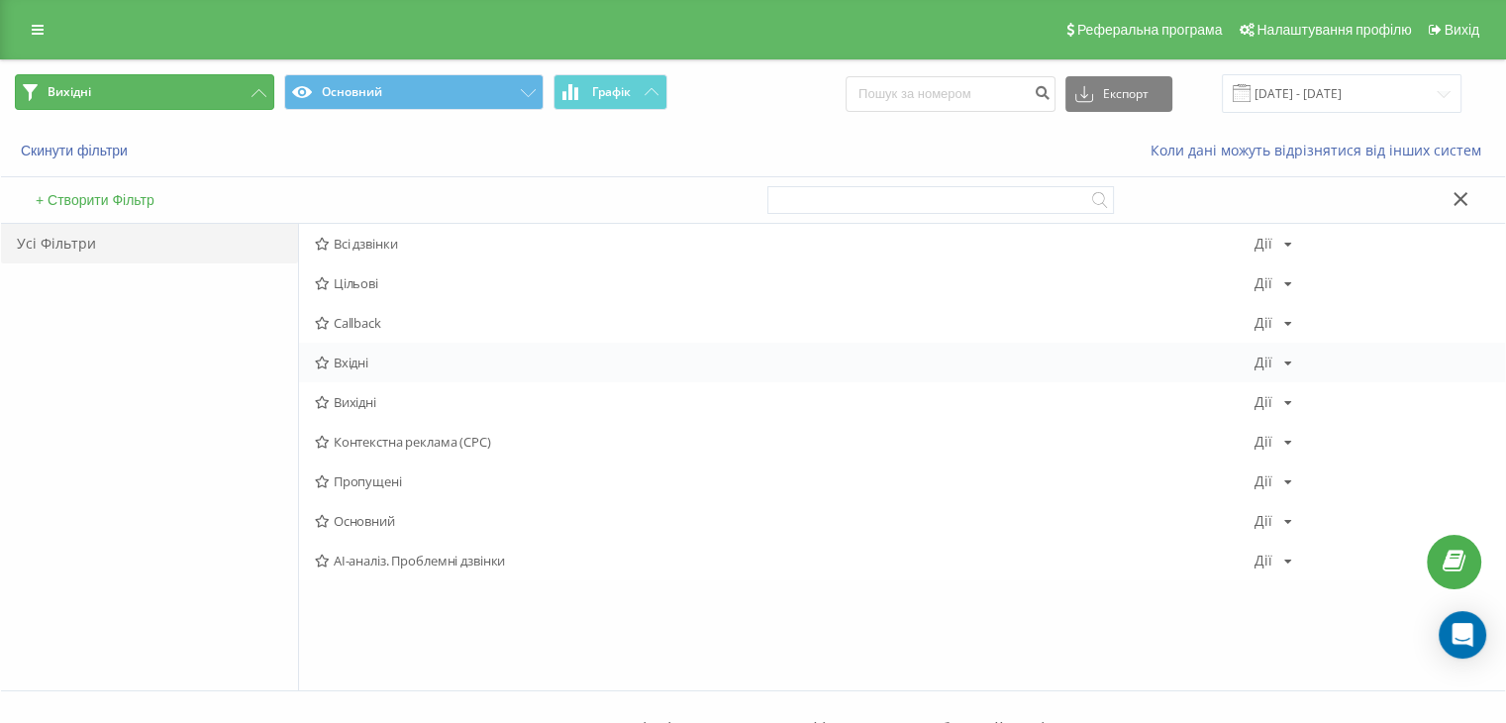 This screenshot has height=723, width=1506. Describe the element at coordinates (1461, 30) in the screenshot. I see `span: Вихід` at that location.